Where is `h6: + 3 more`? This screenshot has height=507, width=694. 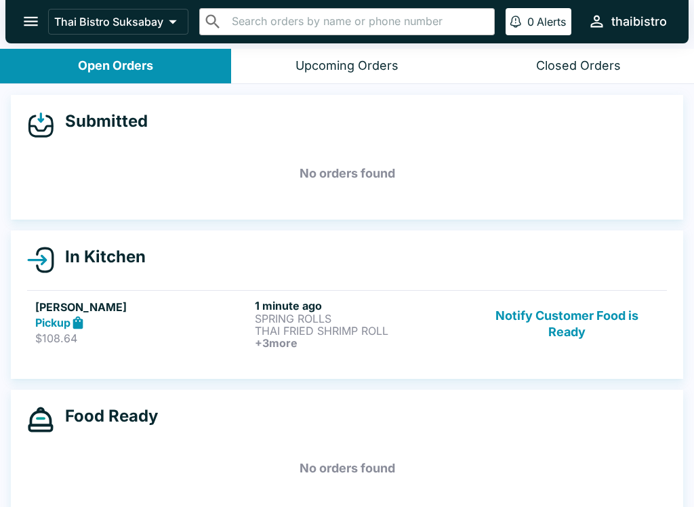
h6: + 3 more is located at coordinates (362, 343).